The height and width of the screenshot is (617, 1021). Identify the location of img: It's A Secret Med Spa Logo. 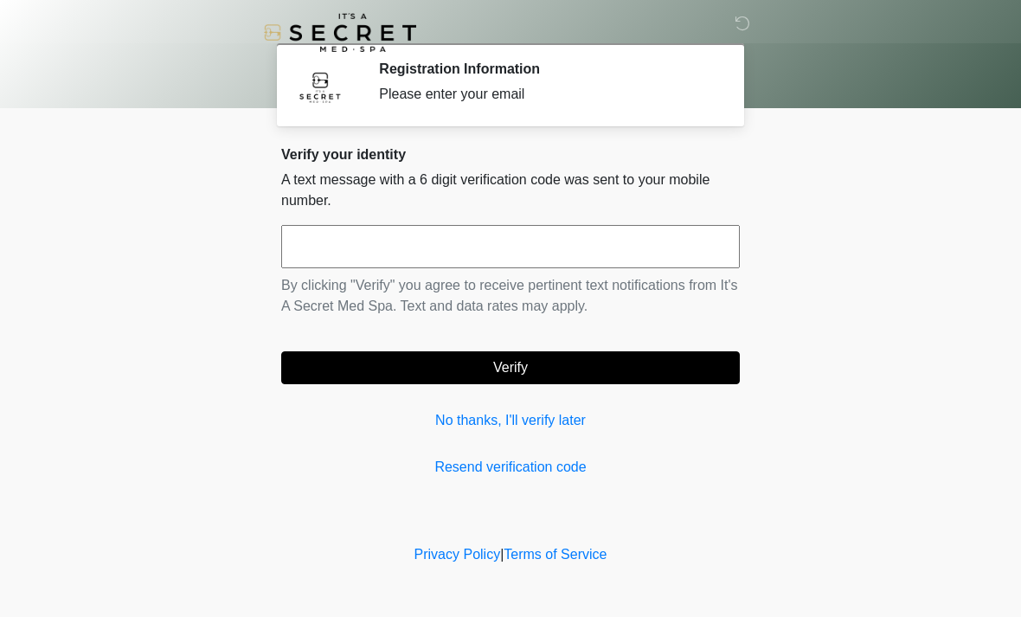
(340, 32).